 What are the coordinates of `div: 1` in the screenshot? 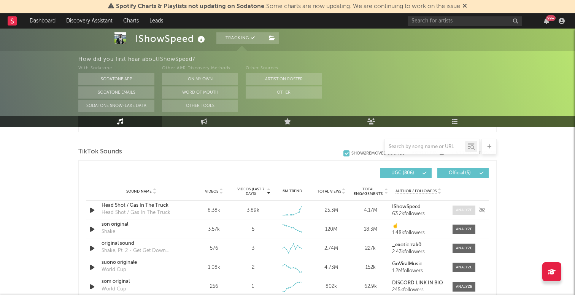 It's located at (253, 287).